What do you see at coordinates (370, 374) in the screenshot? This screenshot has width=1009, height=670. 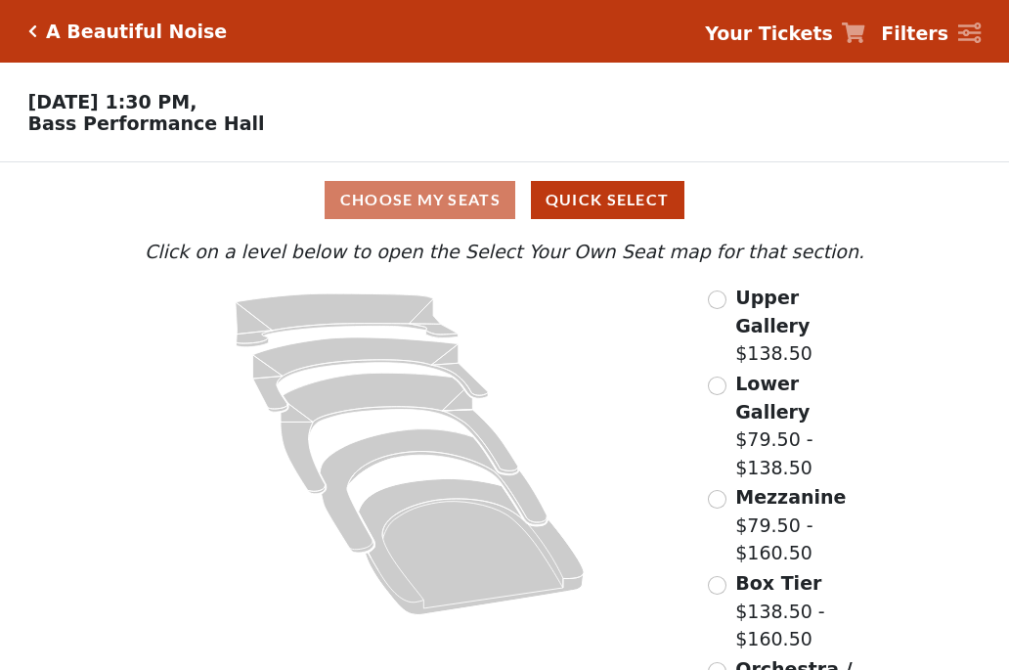 I see `path: Lower Gallery - Seats Available: 26` at bounding box center [370, 374].